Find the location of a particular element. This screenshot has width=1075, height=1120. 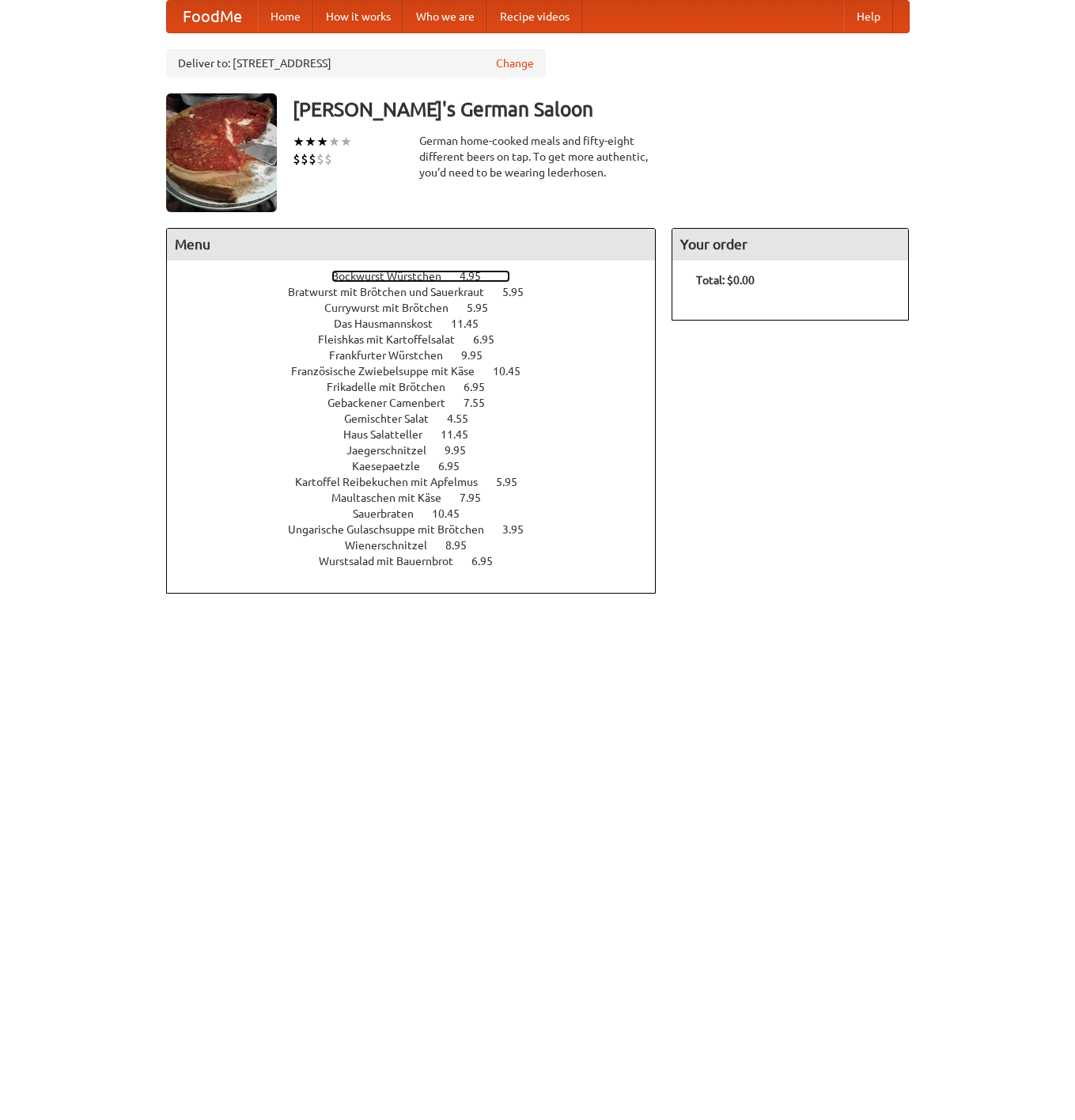

span: Currywurst mit Brötchen is located at coordinates (393, 308).